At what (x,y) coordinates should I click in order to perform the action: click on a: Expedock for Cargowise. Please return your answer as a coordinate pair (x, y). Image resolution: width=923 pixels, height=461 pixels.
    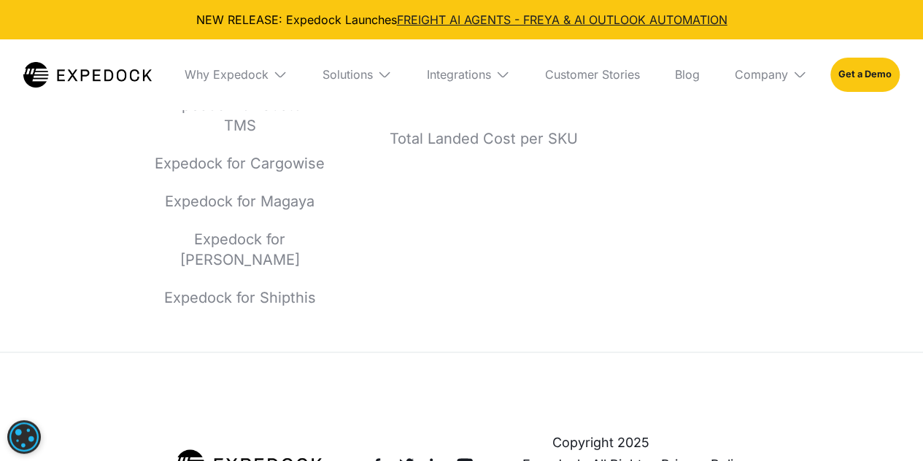
    Looking at the image, I should click on (240, 163).